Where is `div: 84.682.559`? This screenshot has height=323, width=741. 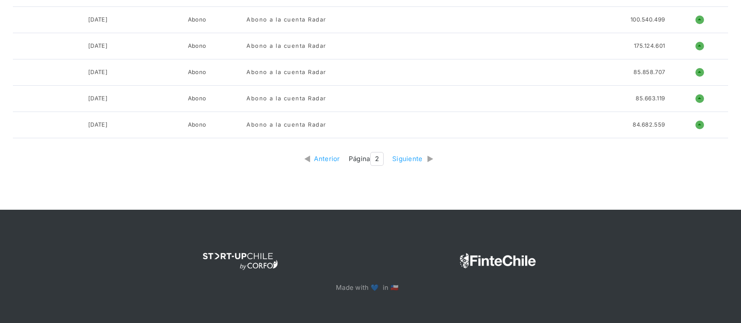
div: 84.682.559 is located at coordinates (648, 125).